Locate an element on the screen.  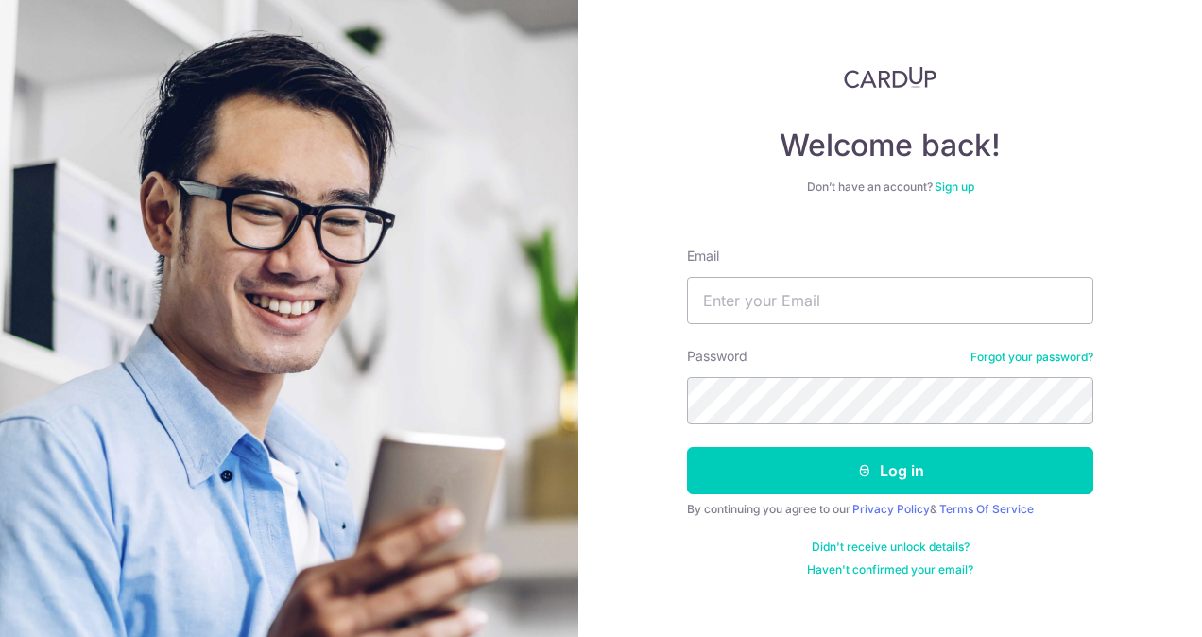
img: CardUp Logo is located at coordinates (890, 77).